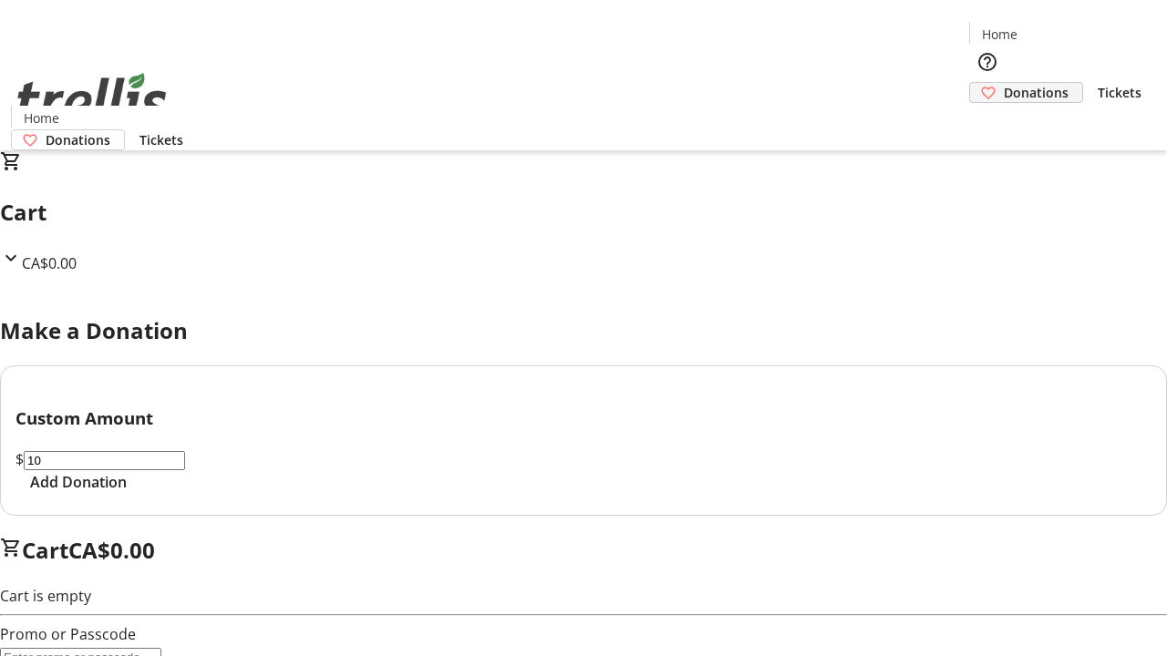 Image resolution: width=1167 pixels, height=656 pixels. Describe the element at coordinates (104, 460) in the screenshot. I see `input: Donation Amount` at that location.